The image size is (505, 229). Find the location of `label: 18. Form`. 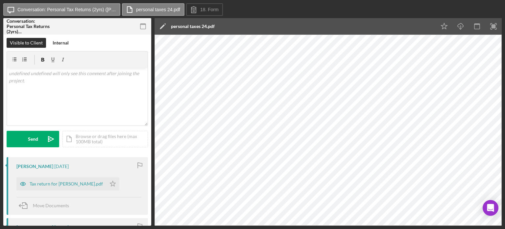

label: 18. Form is located at coordinates (210, 10).